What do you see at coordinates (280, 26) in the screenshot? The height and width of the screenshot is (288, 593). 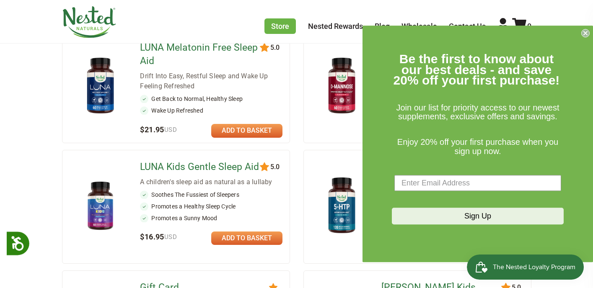 I see `a: Store` at bounding box center [280, 26].